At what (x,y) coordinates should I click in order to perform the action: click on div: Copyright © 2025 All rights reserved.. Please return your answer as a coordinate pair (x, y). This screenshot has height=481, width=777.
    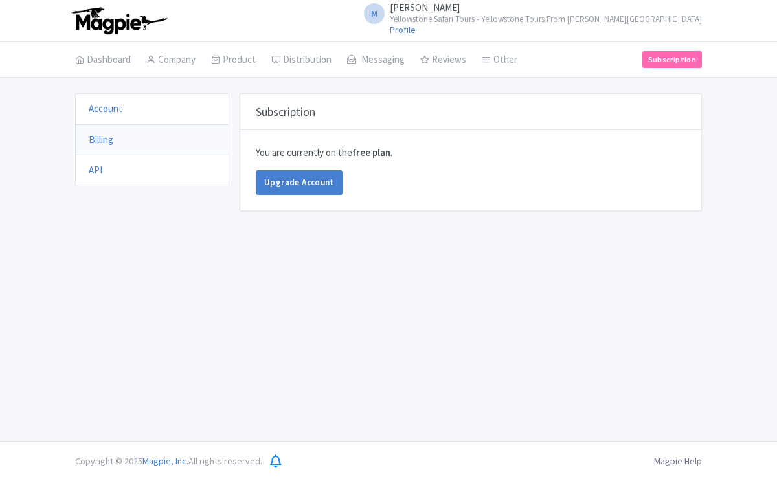
    Looking at the image, I should click on (168, 461).